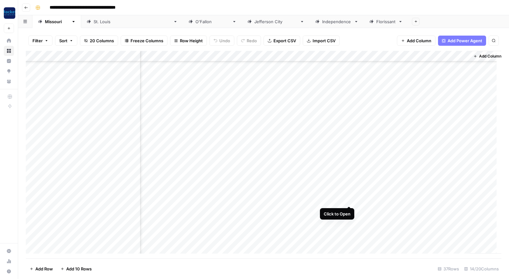 The height and width of the screenshot is (279, 509). What do you see at coordinates (76, 269) in the screenshot?
I see `button: Add 10 Rows` at bounding box center [76, 269].